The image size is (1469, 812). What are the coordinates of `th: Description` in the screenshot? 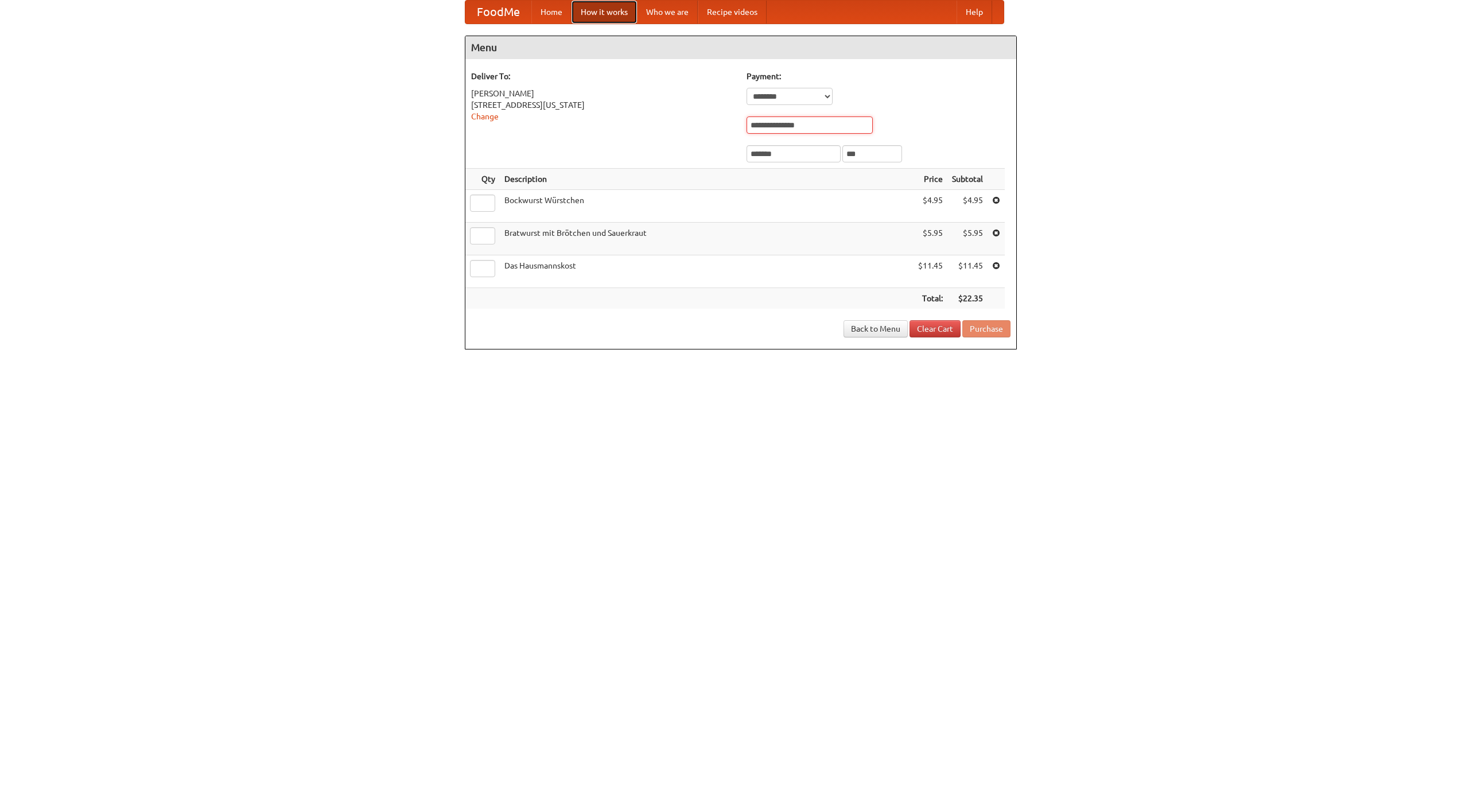 It's located at (707, 179).